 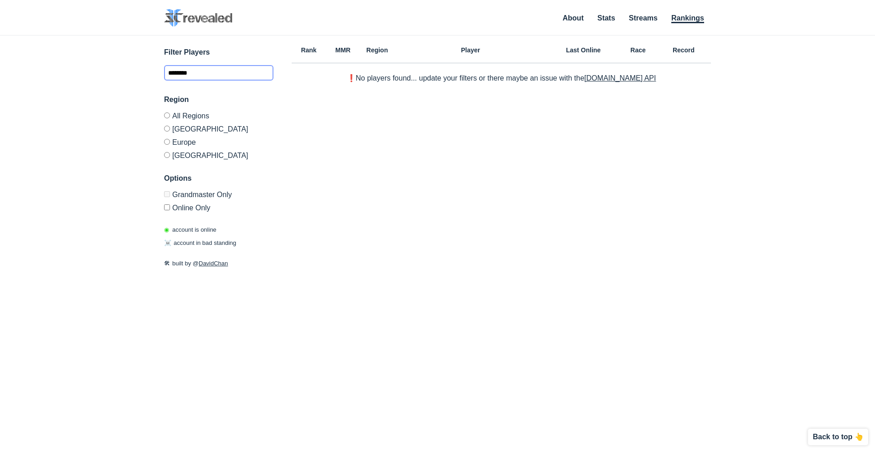 I want to click on h6: Record, so click(x=683, y=50).